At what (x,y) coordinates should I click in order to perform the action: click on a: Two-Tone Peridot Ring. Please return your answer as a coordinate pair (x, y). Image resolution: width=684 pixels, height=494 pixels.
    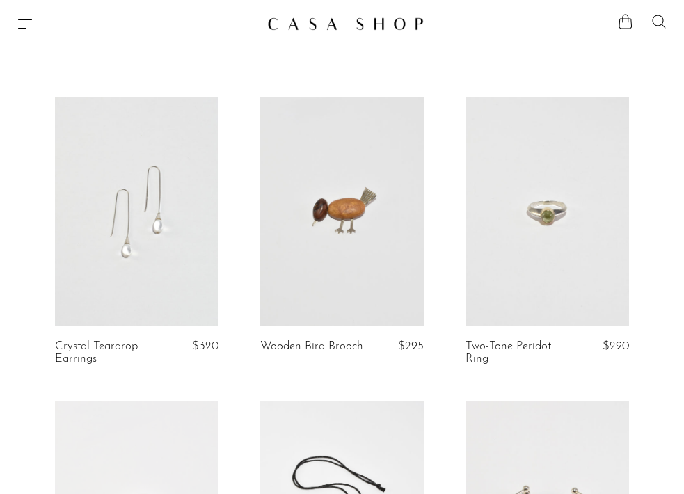
    Looking at the image, I should click on (519, 353).